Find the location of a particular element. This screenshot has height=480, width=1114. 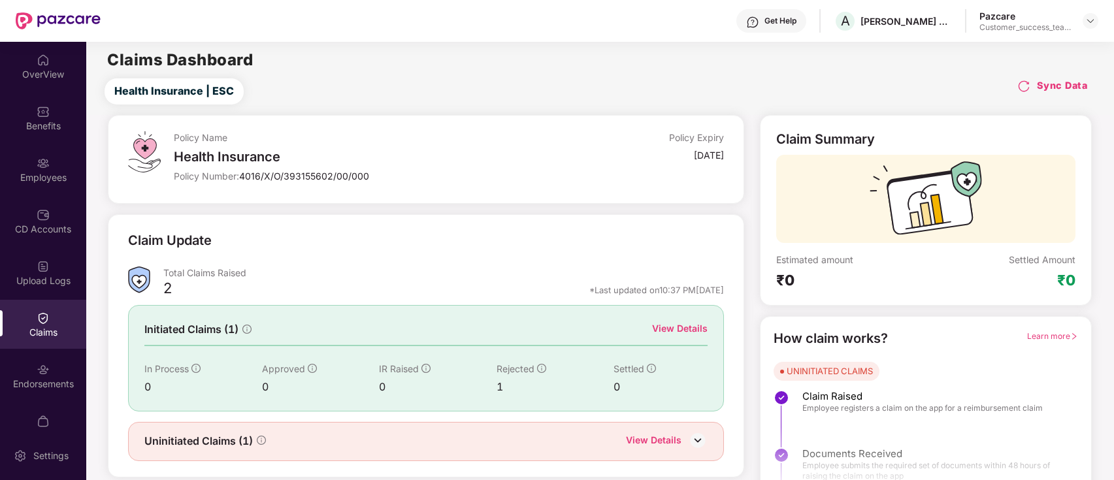

img: svg+xml;base64,PHN2ZyBpZD0iRW5kb3JzZW1lbnRzIiB4bWxucz0iaHR0cDovL3d3dy53My5vcmcvMjAwMC9zdmciIHdpZH... is located at coordinates (43, 370).